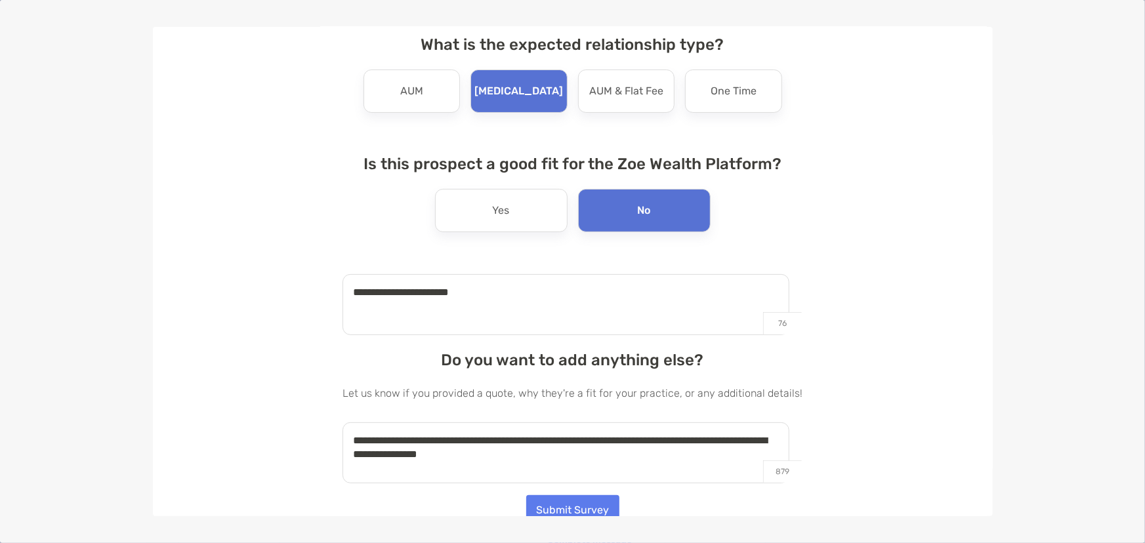 Image resolution: width=1145 pixels, height=543 pixels. What do you see at coordinates (782, 324) in the screenshot?
I see `p: 76` at bounding box center [782, 324].